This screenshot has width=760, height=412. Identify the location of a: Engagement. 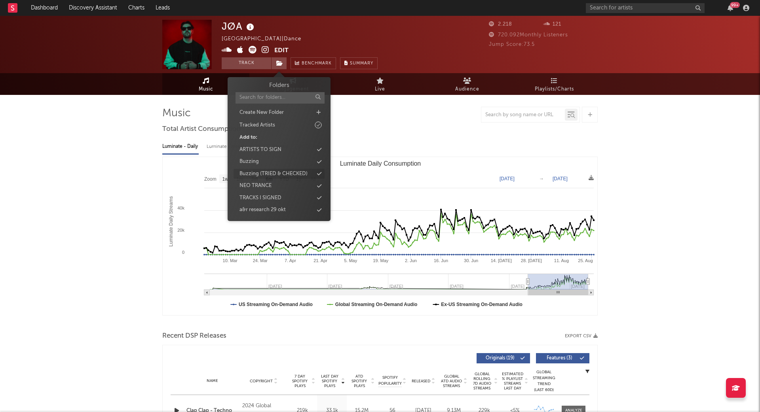
(293, 84).